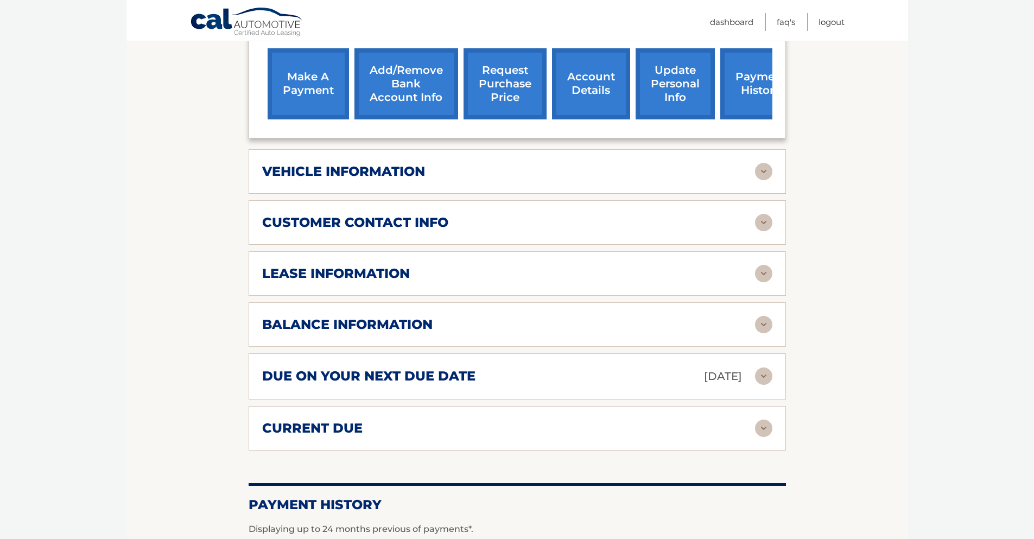  Describe the element at coordinates (591, 84) in the screenshot. I see `a: account details` at that location.